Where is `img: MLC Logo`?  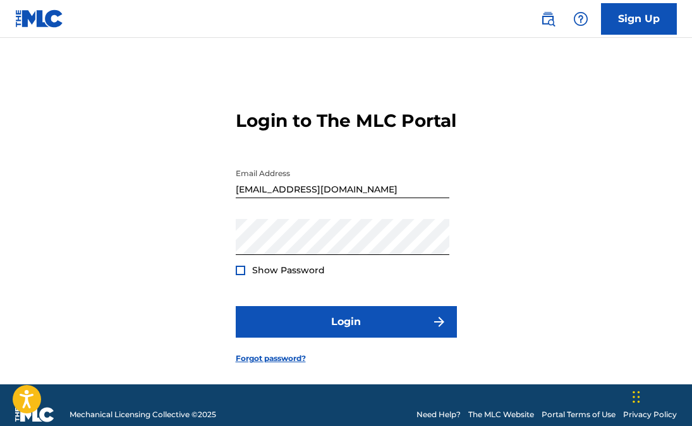
img: MLC Logo is located at coordinates (39, 18).